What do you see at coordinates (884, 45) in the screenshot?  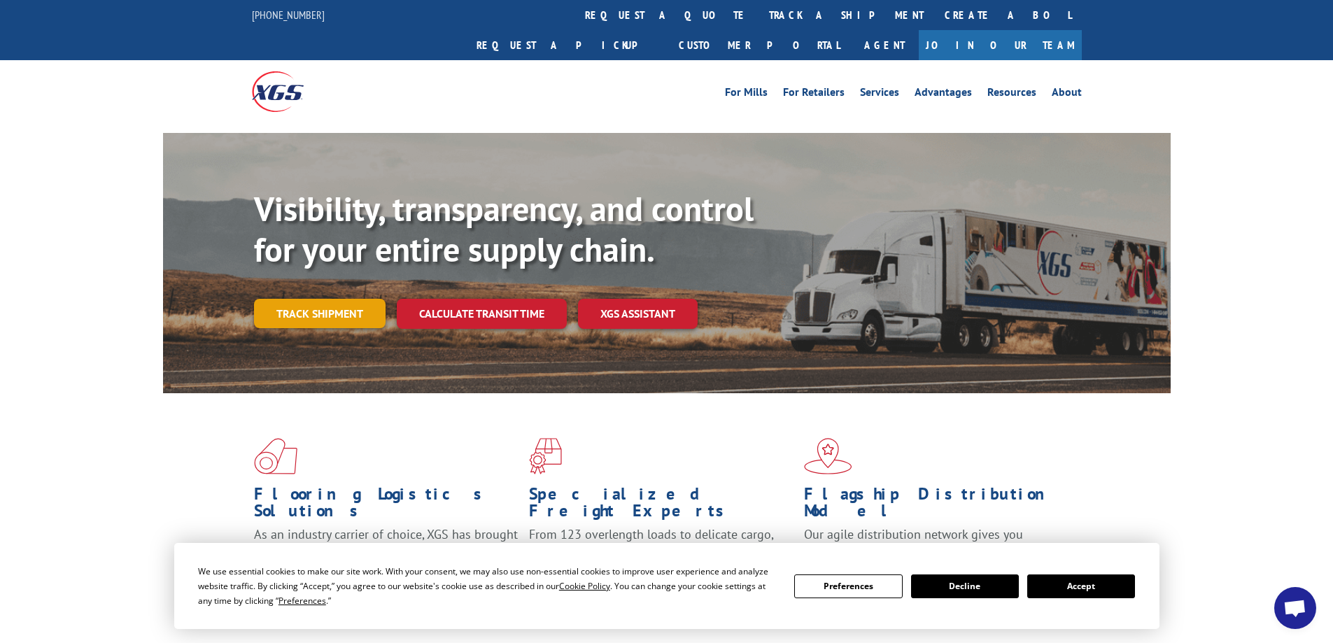 I see `a: Agent` at bounding box center [884, 45].